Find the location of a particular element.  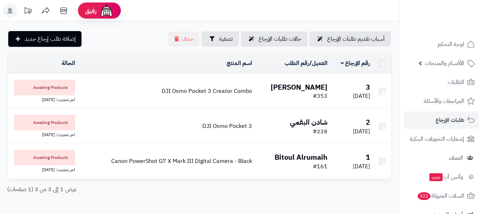

a: حالات طلبات الإرجاع is located at coordinates (274, 39).